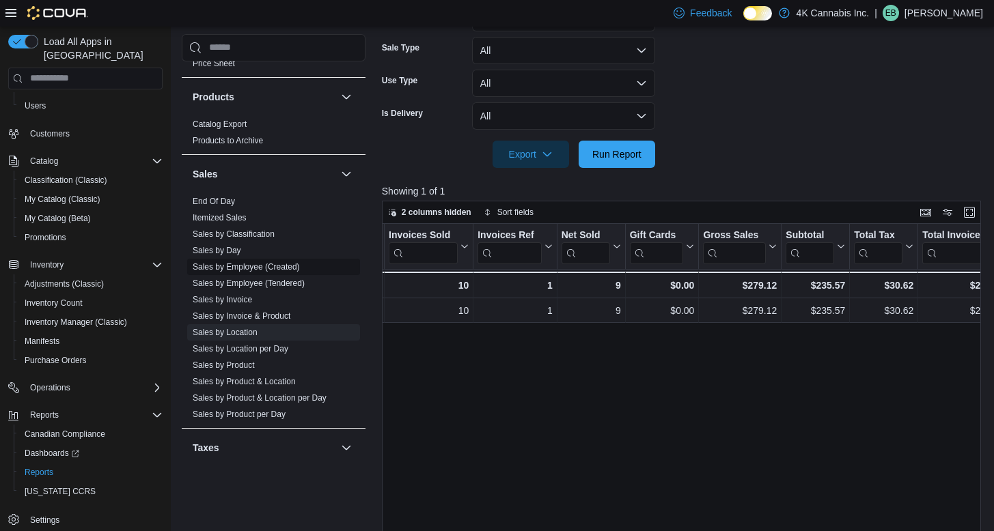 Image resolution: width=994 pixels, height=531 pixels. I want to click on button: Promotions, so click(91, 238).